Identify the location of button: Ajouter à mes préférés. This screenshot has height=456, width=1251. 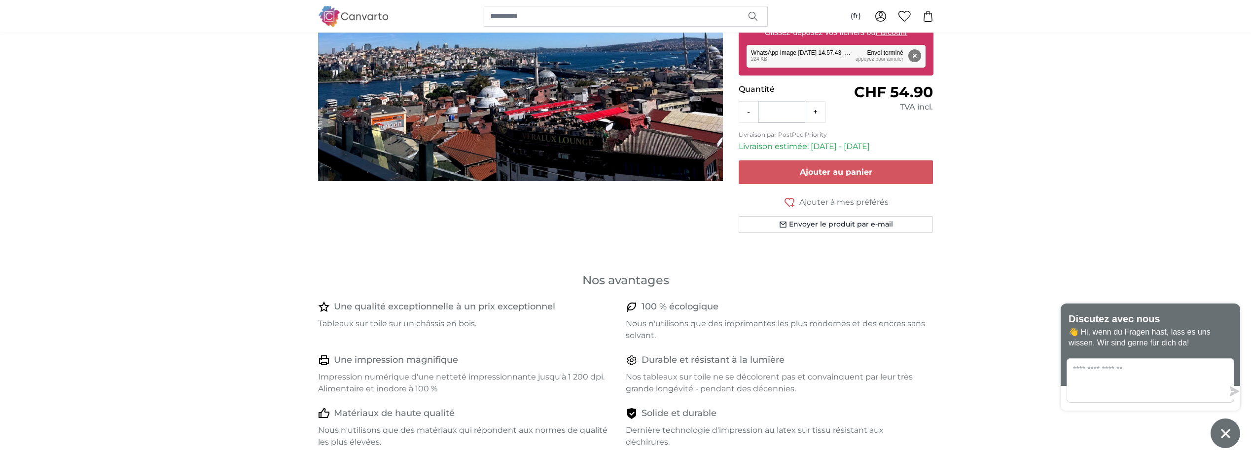
(836, 202).